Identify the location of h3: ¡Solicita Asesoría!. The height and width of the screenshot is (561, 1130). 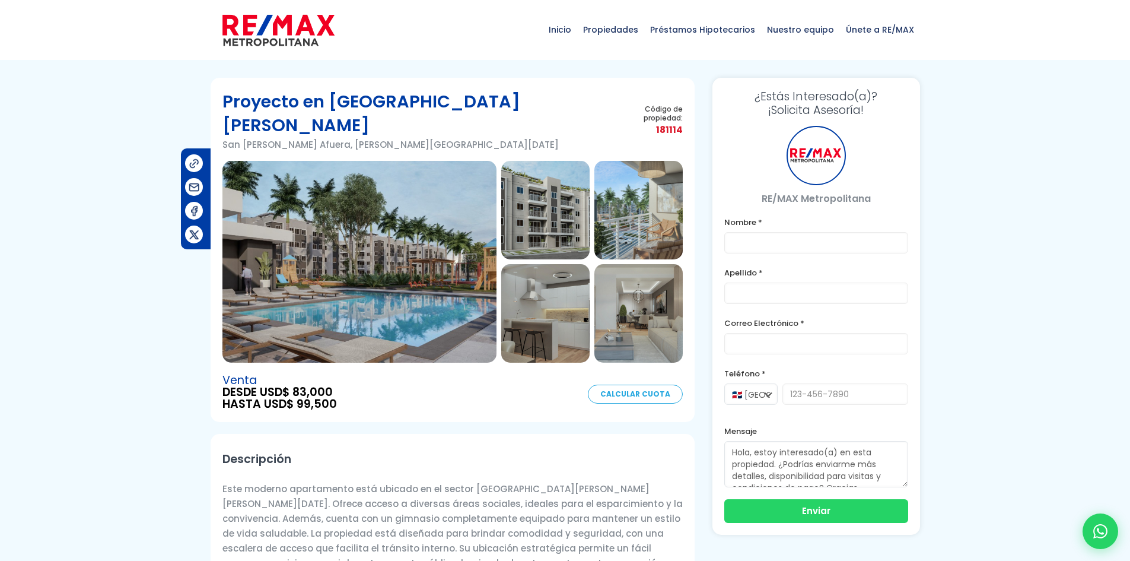
(817, 103).